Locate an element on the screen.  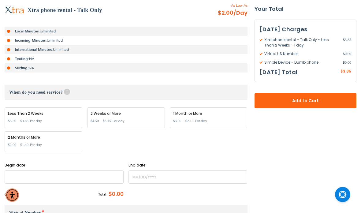
strong: Incoming Minutes: is located at coordinates (31, 41).